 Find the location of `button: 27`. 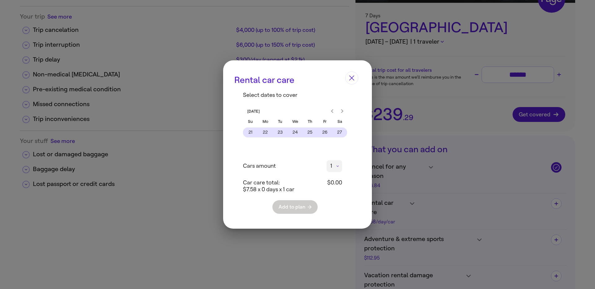

button: 27 is located at coordinates (339, 133).